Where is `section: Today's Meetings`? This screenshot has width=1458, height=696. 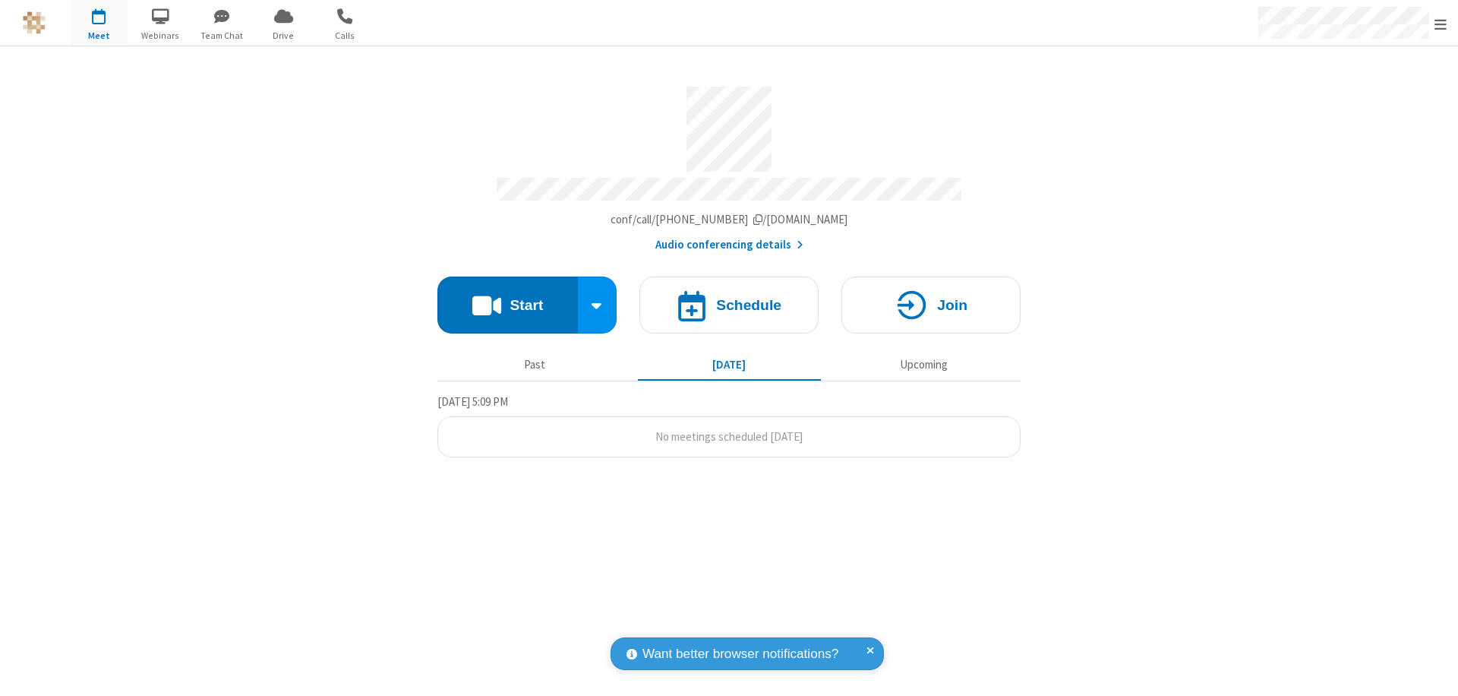 section: Today's Meetings is located at coordinates (729, 425).